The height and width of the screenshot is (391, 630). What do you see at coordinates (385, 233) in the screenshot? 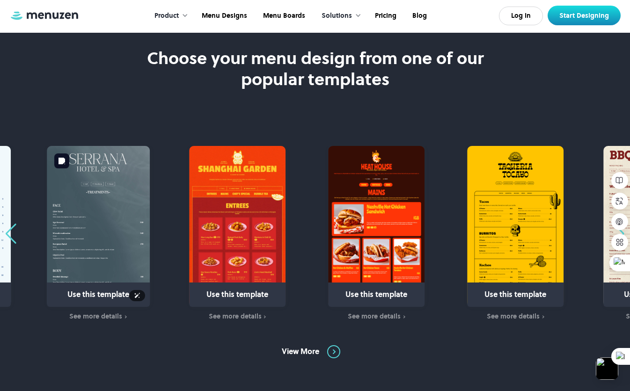
I see `div: 2 / 31` at bounding box center [385, 233].